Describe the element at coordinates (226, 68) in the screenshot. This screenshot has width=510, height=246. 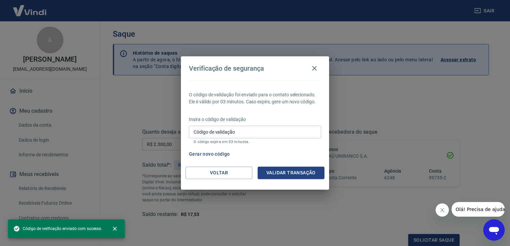
I see `h4: Verificação de segurança` at that location.